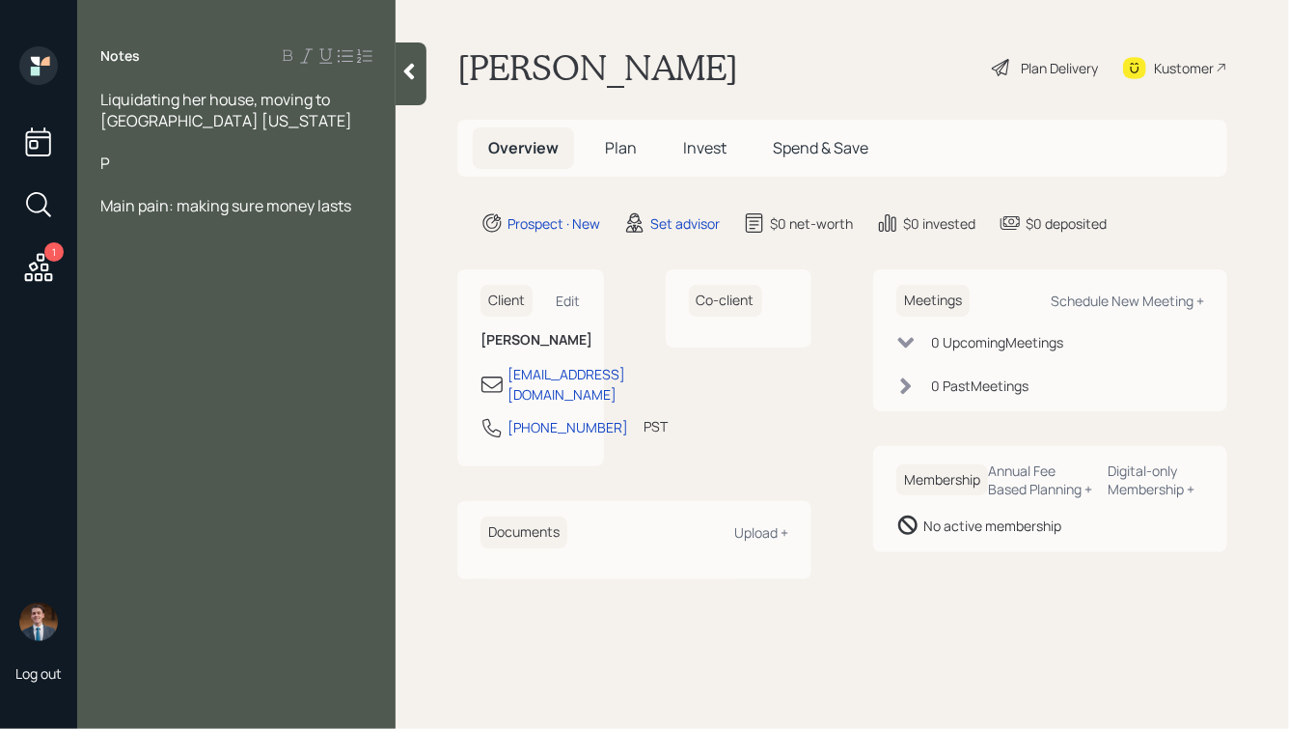 This screenshot has height=729, width=1289. Describe the element at coordinates (761, 532) in the screenshot. I see `div: Upload +` at that location.